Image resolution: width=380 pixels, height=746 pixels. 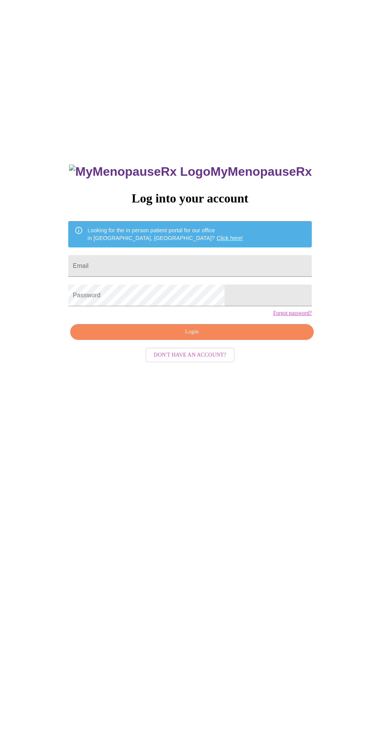 I want to click on h3: MyMenopauseRx, so click(x=190, y=172).